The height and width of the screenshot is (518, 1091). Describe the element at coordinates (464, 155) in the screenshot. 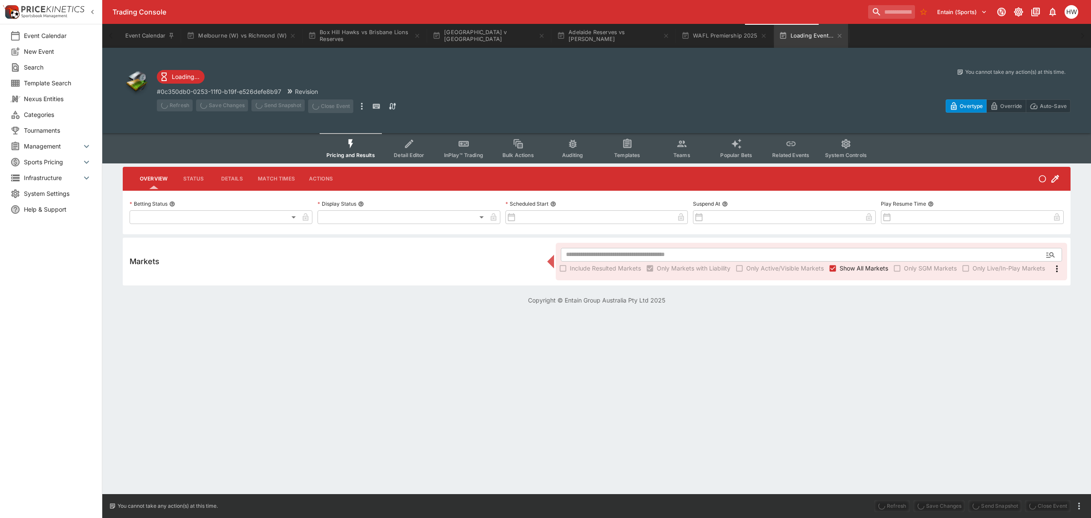

I see `span: InPlay™ Trading` at that location.